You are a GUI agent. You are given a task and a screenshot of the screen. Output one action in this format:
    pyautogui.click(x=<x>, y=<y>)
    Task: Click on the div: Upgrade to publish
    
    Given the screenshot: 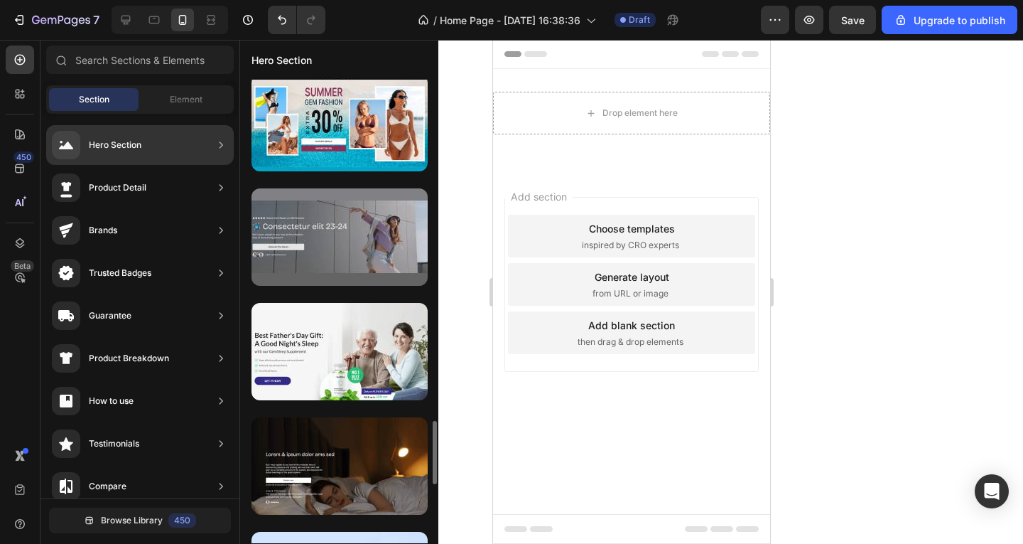 What is the action you would take?
    pyautogui.click(x=949, y=20)
    